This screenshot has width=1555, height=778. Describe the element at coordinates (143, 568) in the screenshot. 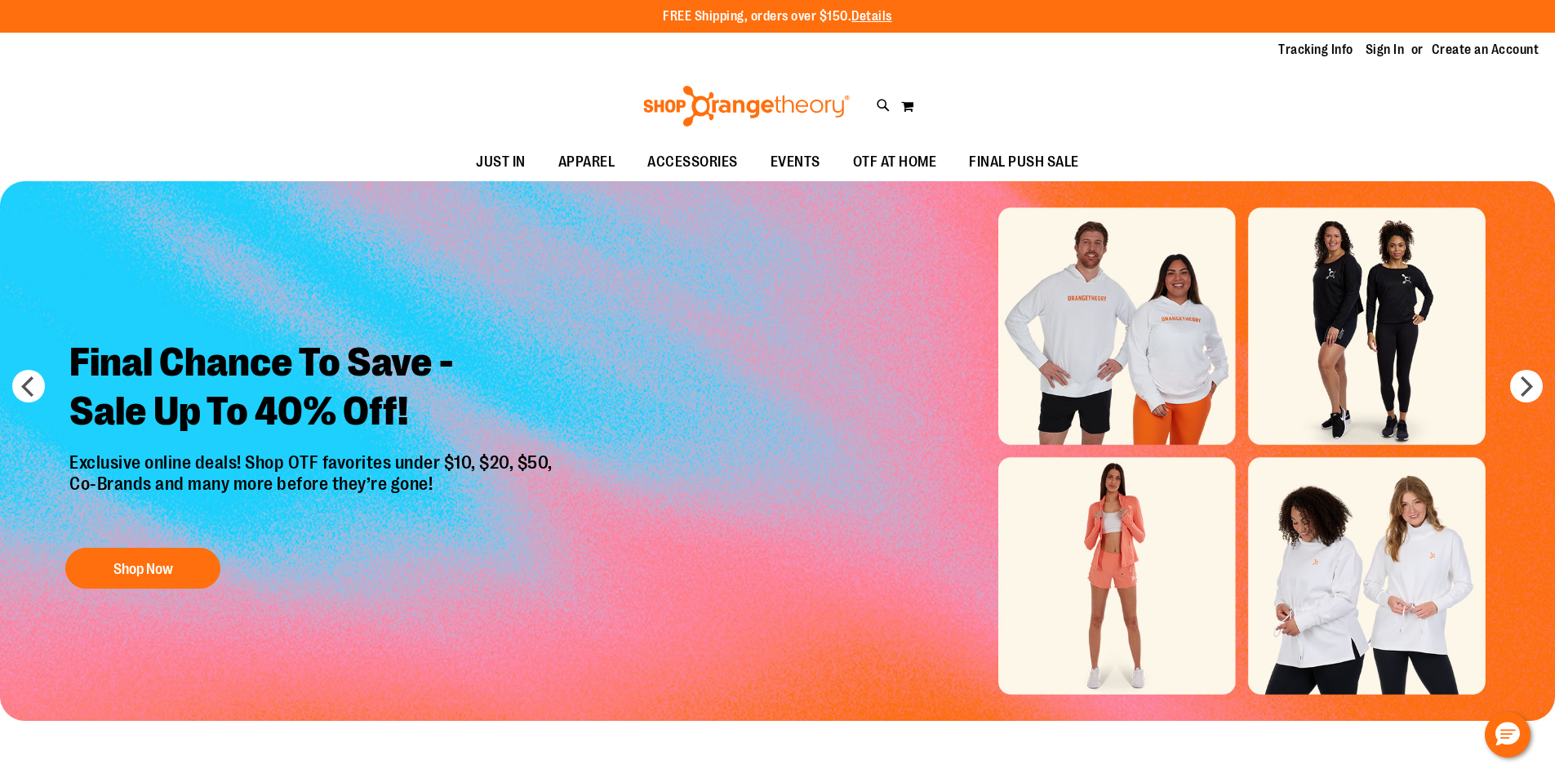

I see `button: Shop Now` at that location.